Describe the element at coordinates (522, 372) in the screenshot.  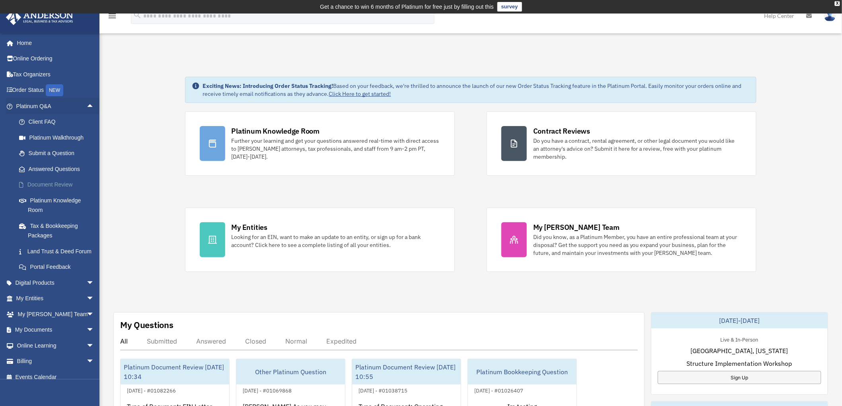
I see `div: Platinum Bookkeeping Question` at that location.